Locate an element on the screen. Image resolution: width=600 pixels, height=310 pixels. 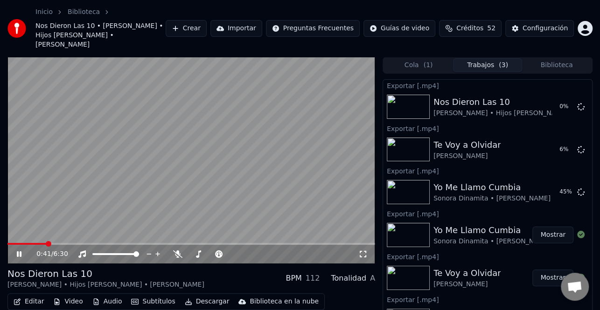
button: Editar is located at coordinates (28, 302).